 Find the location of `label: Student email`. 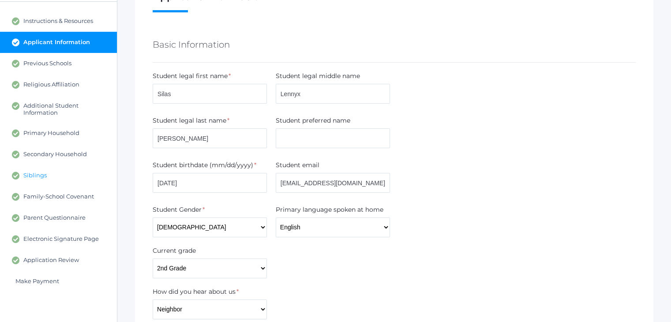

label: Student email is located at coordinates (297, 165).